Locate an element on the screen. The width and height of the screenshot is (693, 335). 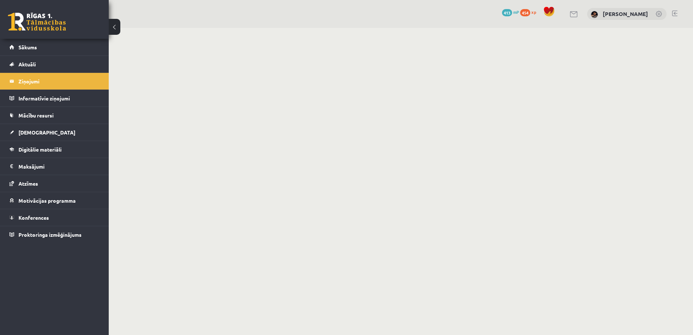
a: Sākums is located at coordinates (54, 47).